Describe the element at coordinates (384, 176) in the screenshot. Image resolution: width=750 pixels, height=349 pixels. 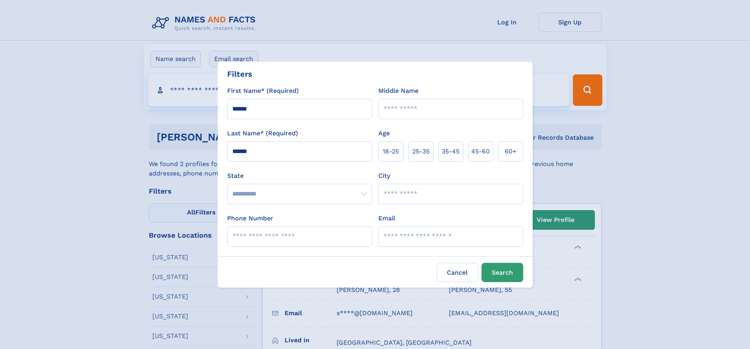
I see `label: City` at that location.